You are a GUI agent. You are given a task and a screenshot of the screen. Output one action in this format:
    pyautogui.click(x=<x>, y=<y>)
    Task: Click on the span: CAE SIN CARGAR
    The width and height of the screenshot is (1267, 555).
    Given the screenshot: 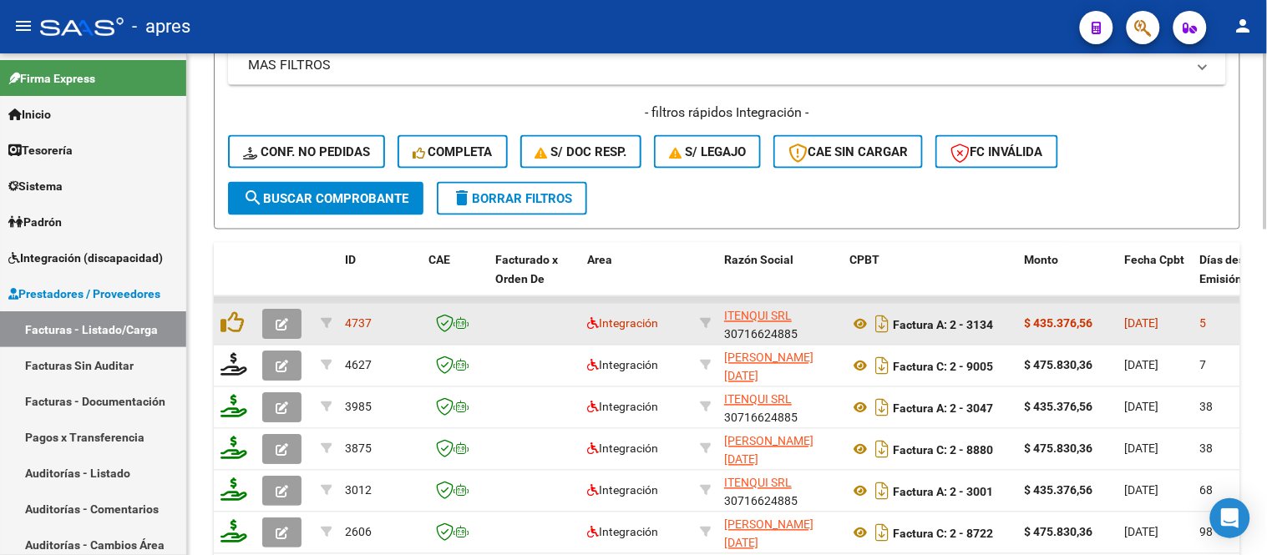 What is the action you would take?
    pyautogui.click(x=847, y=152)
    